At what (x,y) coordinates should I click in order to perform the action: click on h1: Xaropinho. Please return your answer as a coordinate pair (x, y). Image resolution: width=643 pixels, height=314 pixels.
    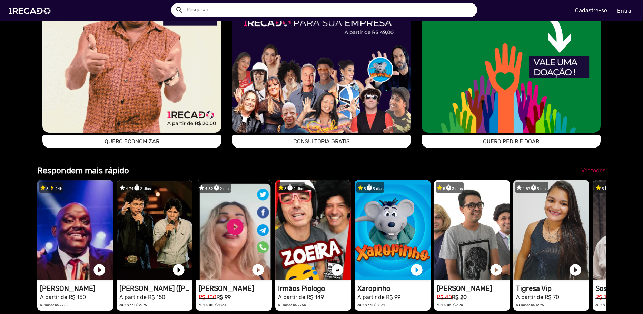
    Looking at the image, I should click on (394, 289).